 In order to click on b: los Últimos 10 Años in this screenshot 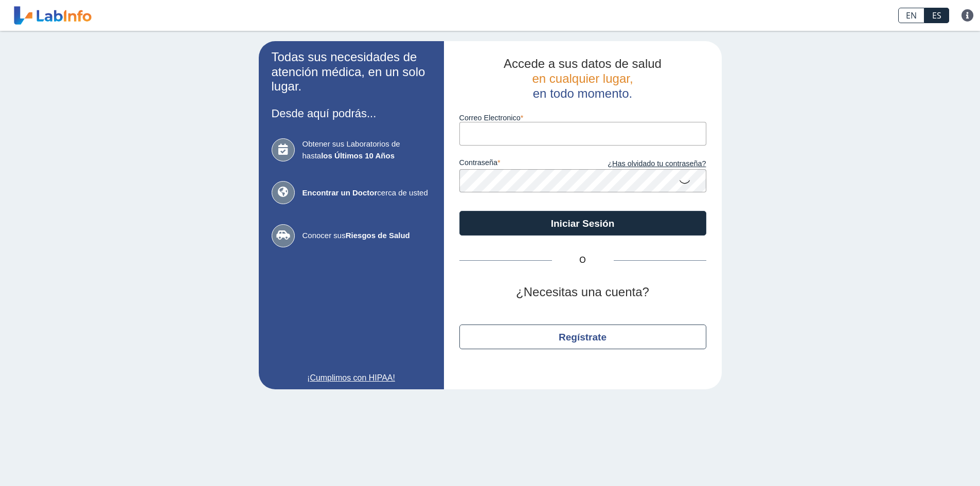, I will do `click(358, 155)`.